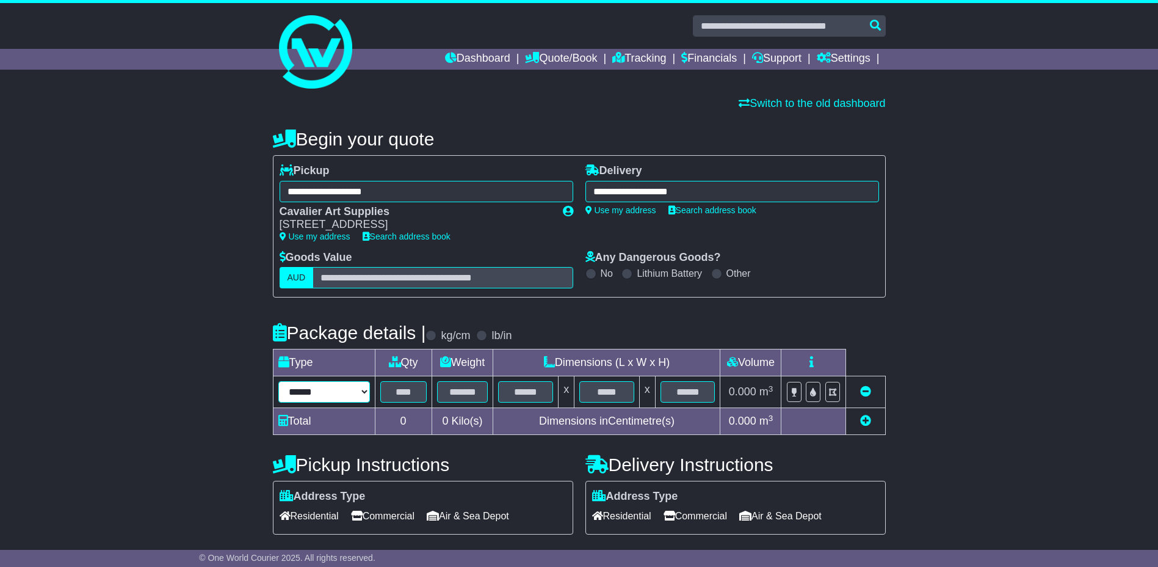 This screenshot has height=567, width=1158. I want to click on span: © One World Courier 2025. All rights reserved., so click(287, 557).